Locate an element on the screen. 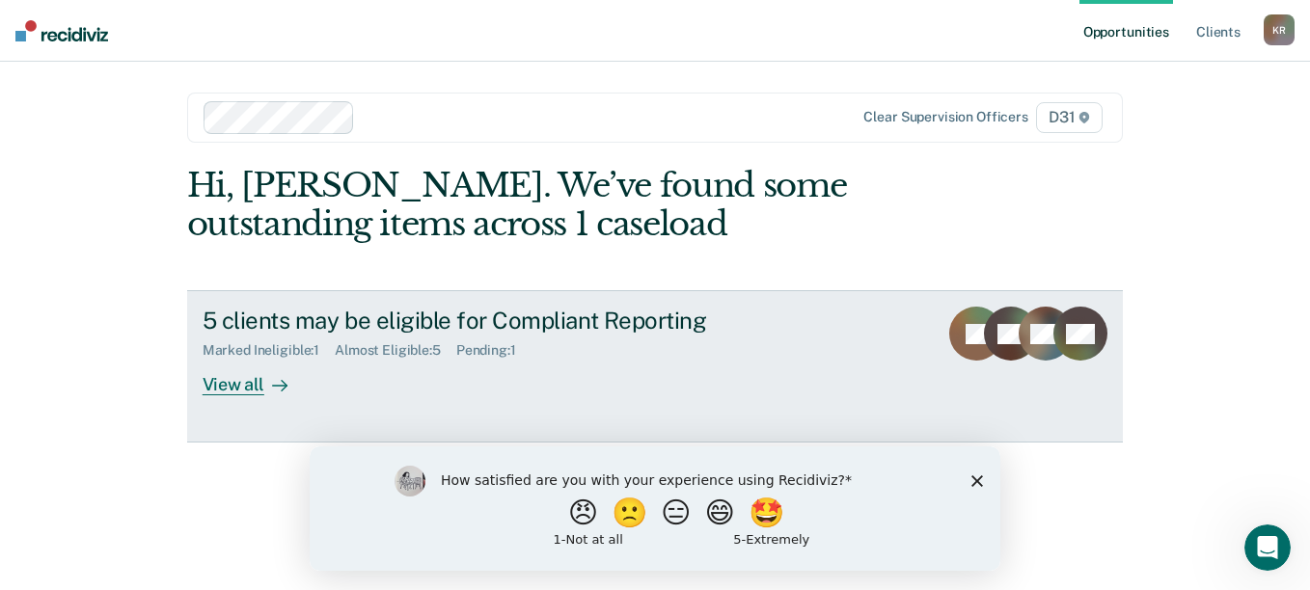  span: D31 is located at coordinates (1069, 118).